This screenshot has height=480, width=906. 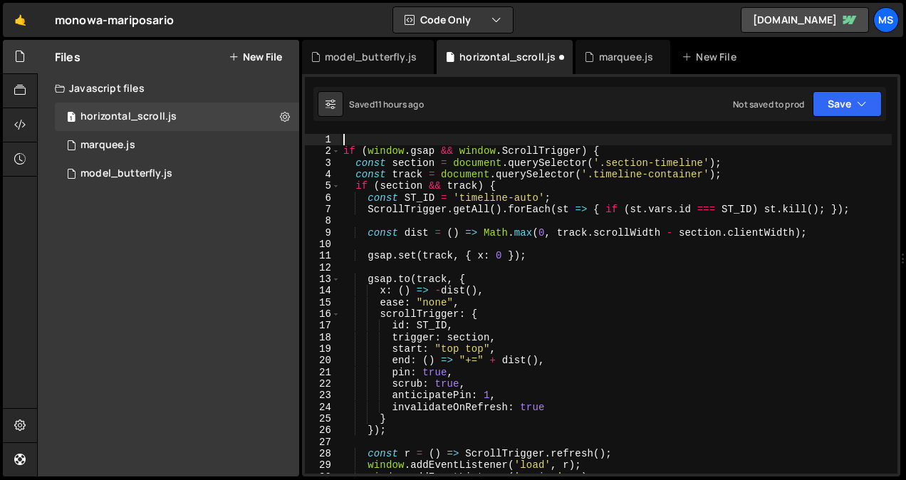 What do you see at coordinates (847, 104) in the screenshot?
I see `button: Save` at bounding box center [847, 104].